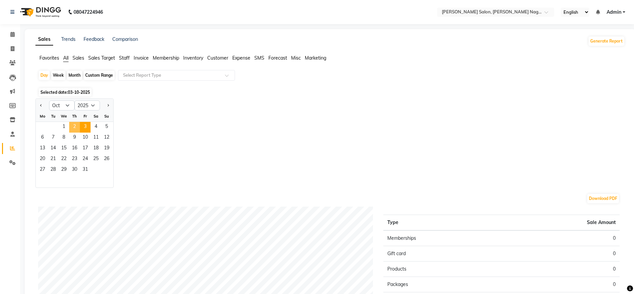 This screenshot has height=294, width=634. Describe the element at coordinates (75, 75) in the screenshot. I see `div: Month` at that location.